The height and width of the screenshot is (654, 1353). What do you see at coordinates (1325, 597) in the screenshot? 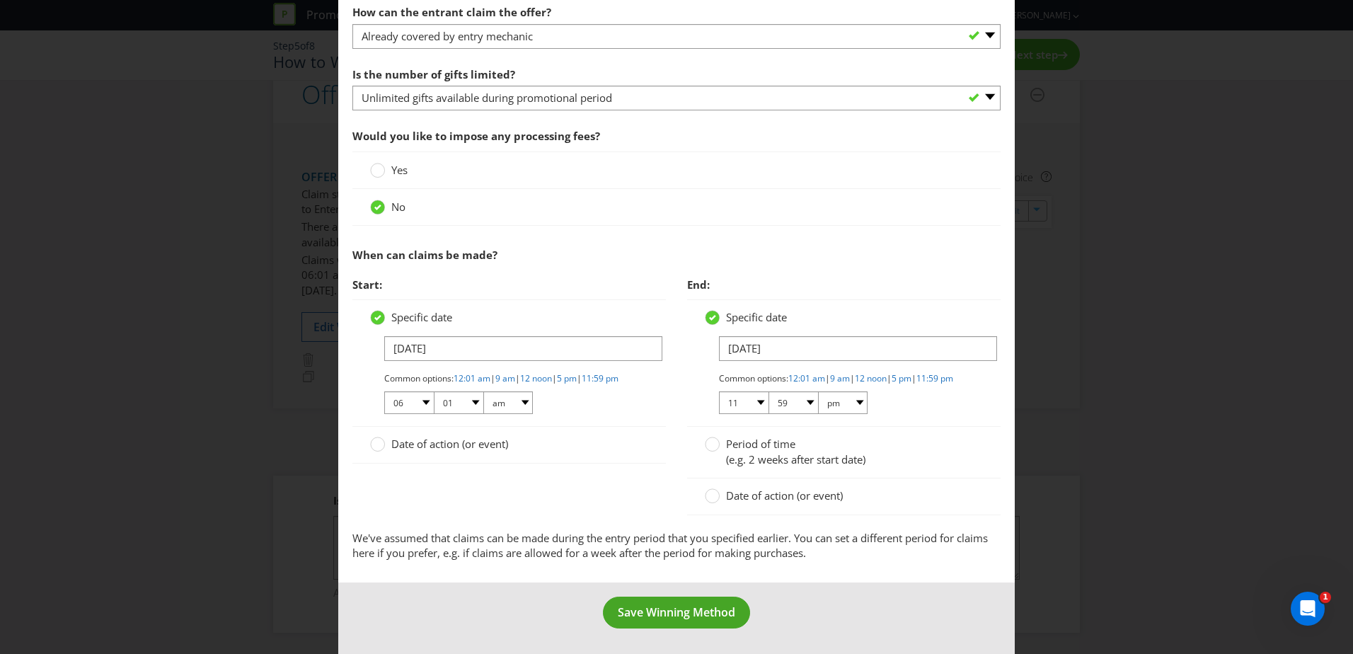
I see `span: 1` at bounding box center [1325, 597].